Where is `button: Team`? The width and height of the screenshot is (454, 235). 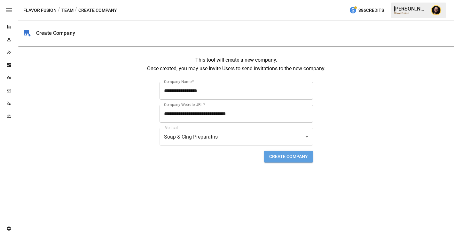 button: Team is located at coordinates (67, 10).